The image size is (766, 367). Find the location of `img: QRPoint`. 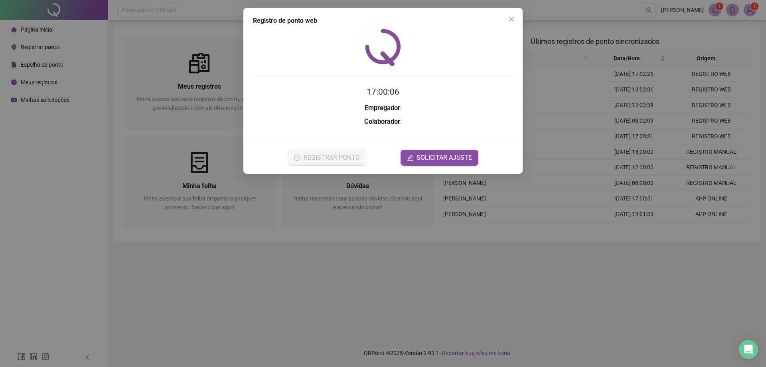

img: QRPoint is located at coordinates (383, 47).